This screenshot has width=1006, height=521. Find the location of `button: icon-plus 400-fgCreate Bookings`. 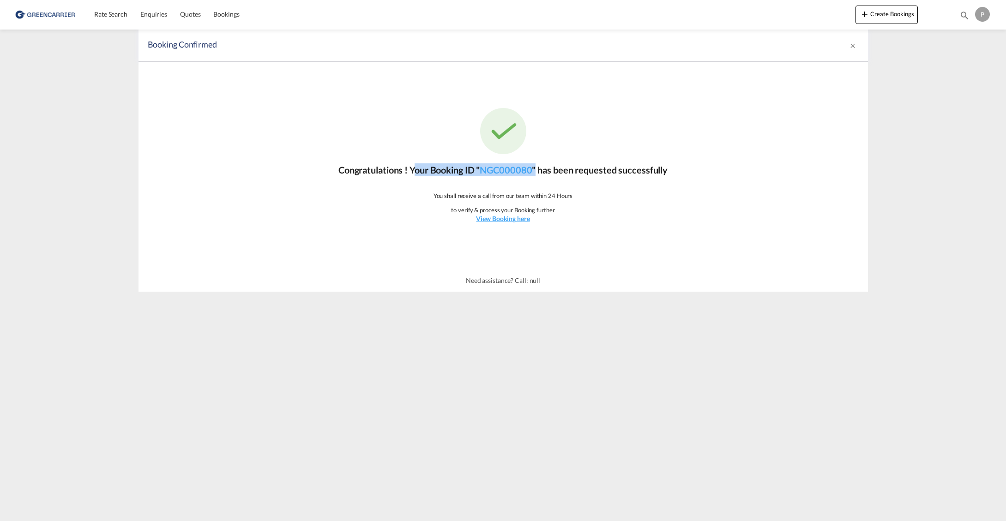

button: icon-plus 400-fgCreate Bookings is located at coordinates (886, 15).